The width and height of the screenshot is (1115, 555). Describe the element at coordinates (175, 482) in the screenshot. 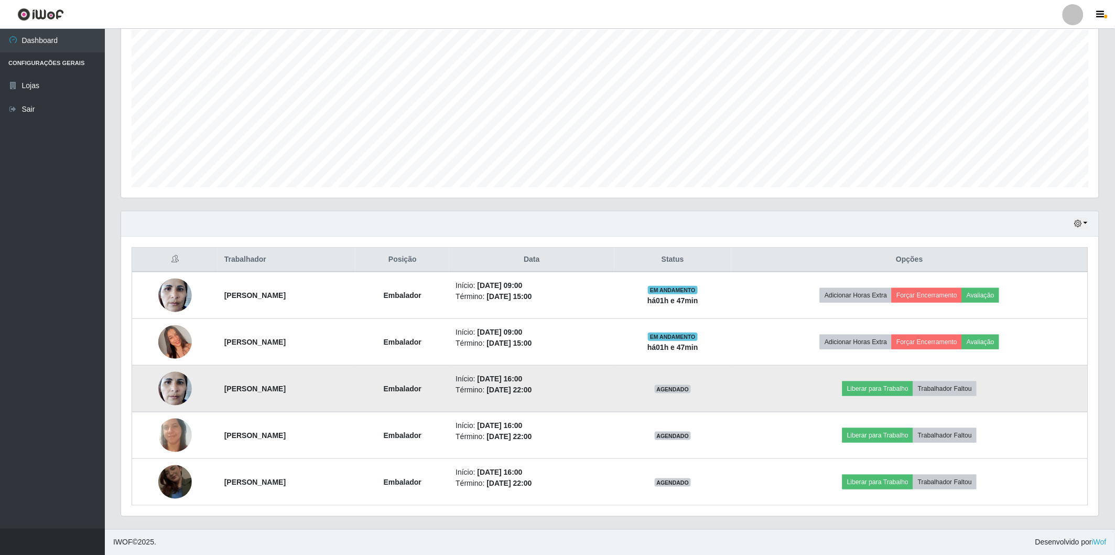

I see `img: 1756742293072.jpeg` at that location.